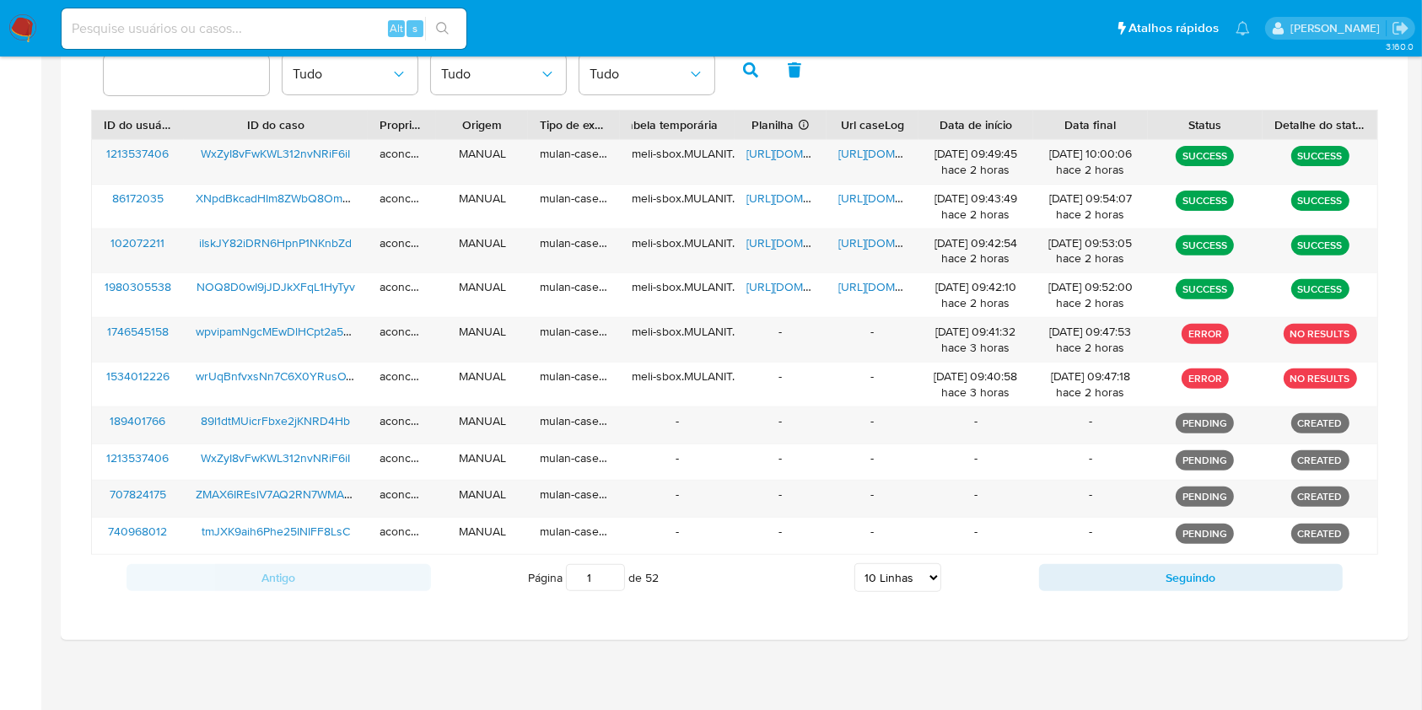  What do you see at coordinates (1173, 28) in the screenshot?
I see `span: Atalhos rápidos` at bounding box center [1173, 28].